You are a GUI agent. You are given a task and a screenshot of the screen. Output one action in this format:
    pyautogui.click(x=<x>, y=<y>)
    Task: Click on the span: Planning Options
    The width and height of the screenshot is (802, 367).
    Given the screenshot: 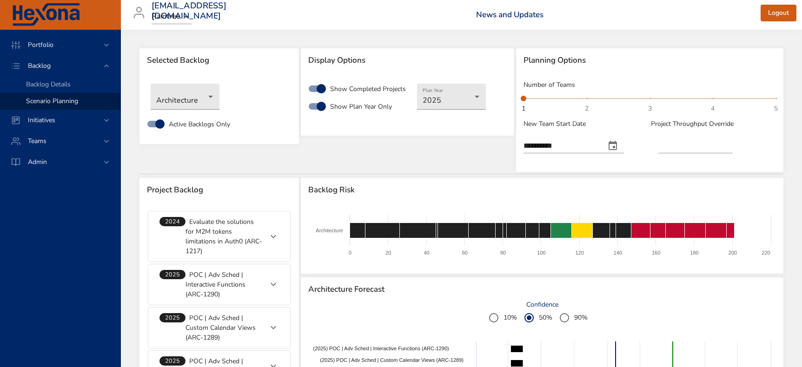 What is the action you would take?
    pyautogui.click(x=649, y=60)
    